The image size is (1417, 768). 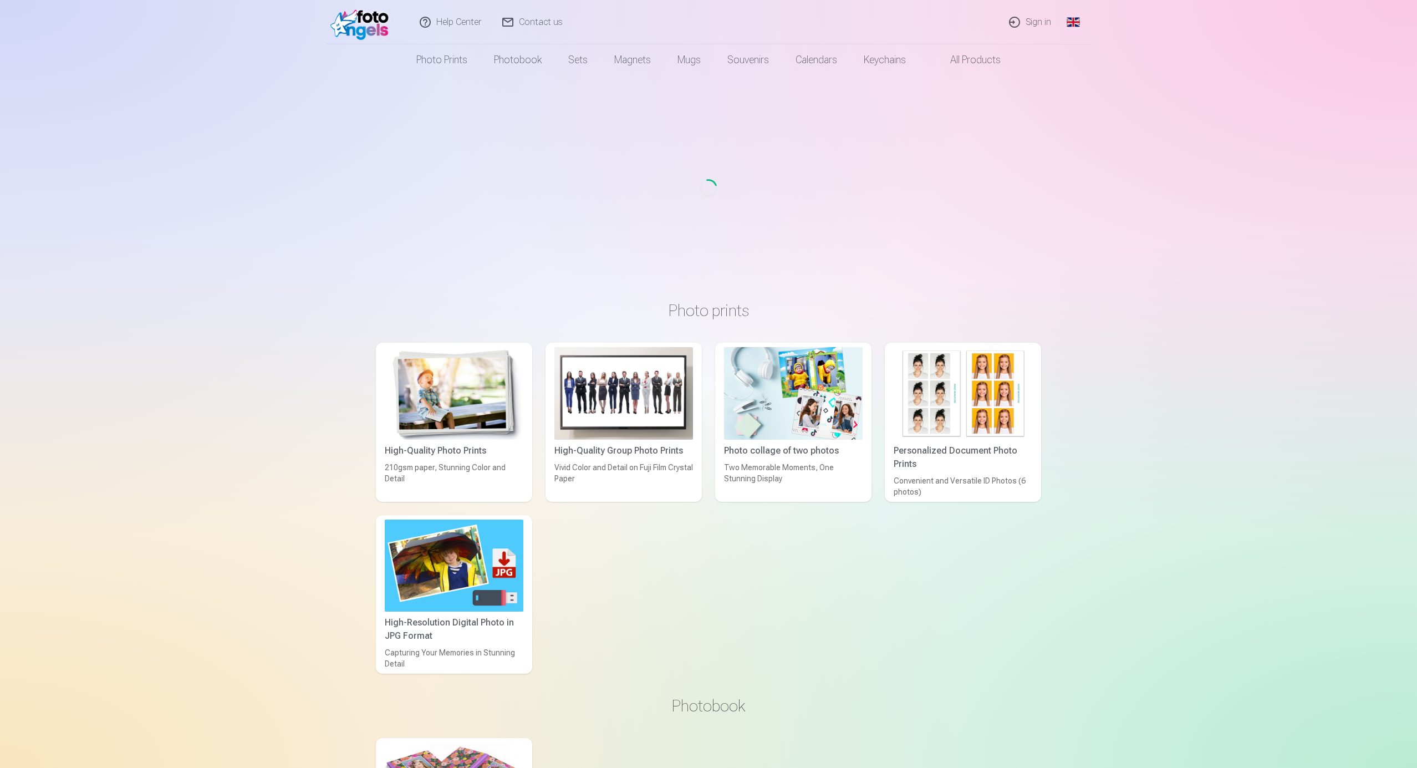 I want to click on a: High-Quality Group Photo PrintsHigh-Quality Group Photo PrintsVivid Color and Detail on Fuji Film..., so click(x=624, y=422).